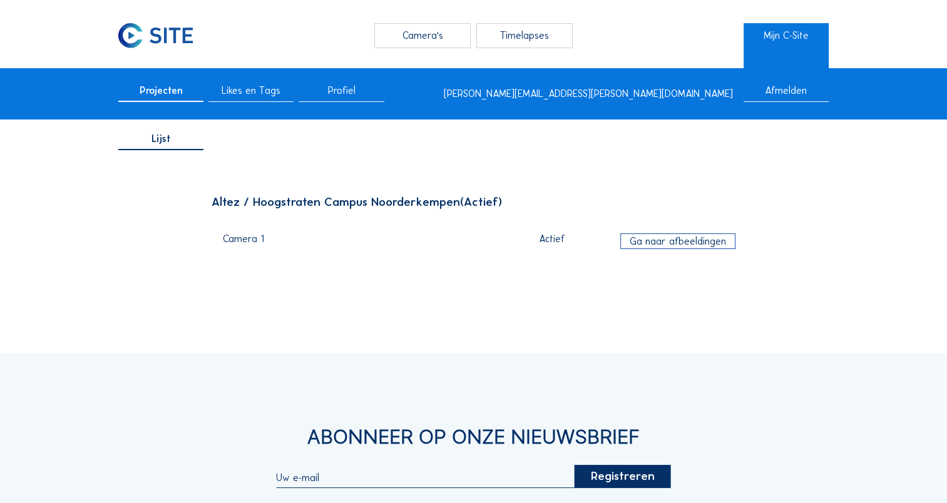  I want to click on div: Actief, so click(552, 239).